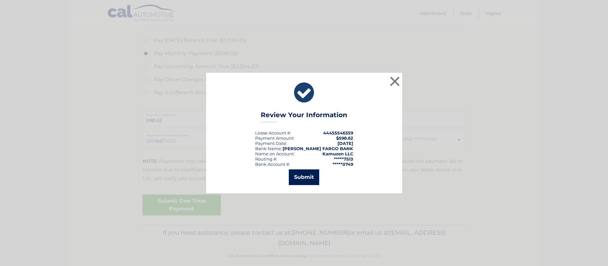  I want to click on div: Payment Amount:, so click(275, 138).